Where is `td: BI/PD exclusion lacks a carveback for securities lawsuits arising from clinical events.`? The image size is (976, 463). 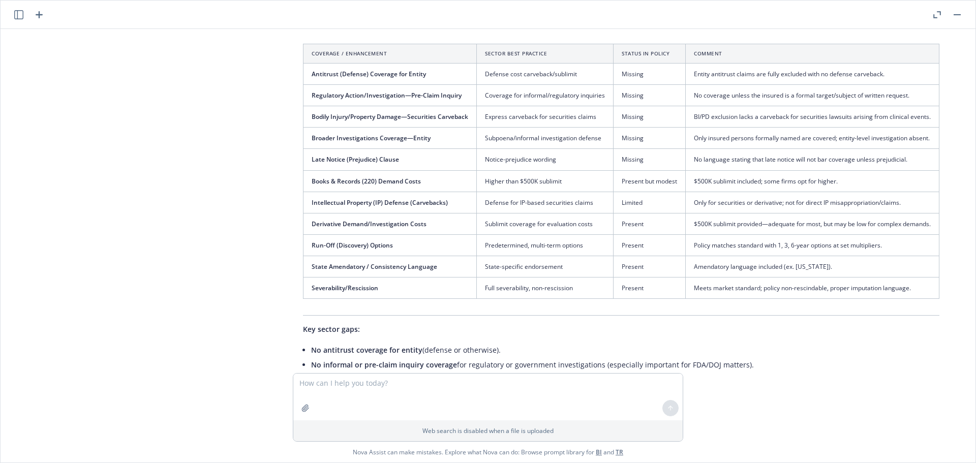
td: BI/PD exclusion lacks a carveback for securities lawsuits arising from clinical events. is located at coordinates (812, 117).